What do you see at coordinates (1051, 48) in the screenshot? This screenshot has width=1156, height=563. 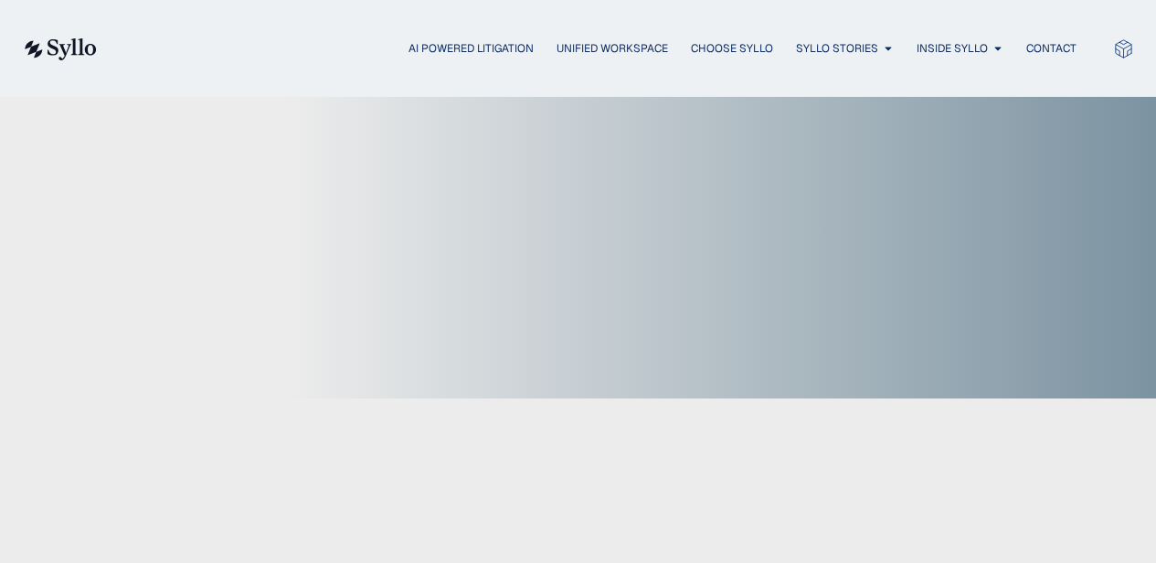 I see `a: Contact` at bounding box center [1051, 48].